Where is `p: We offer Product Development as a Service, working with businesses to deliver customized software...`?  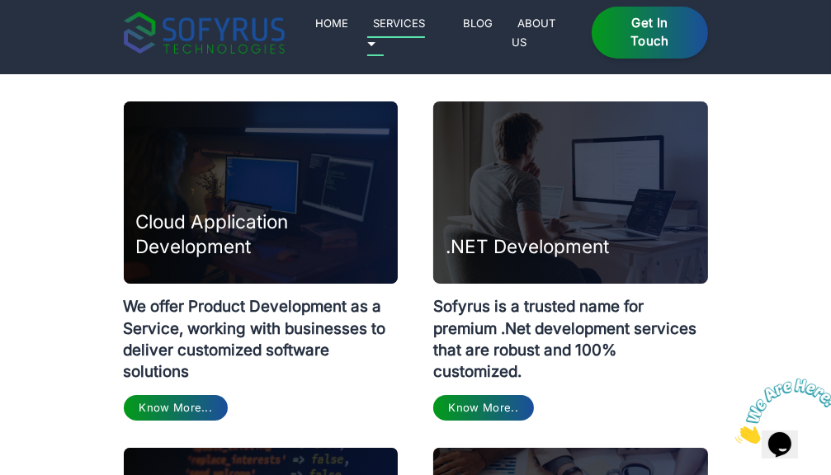
p: We offer Product Development as a Service, working with businesses to deliver customized software... is located at coordinates (261, 333).